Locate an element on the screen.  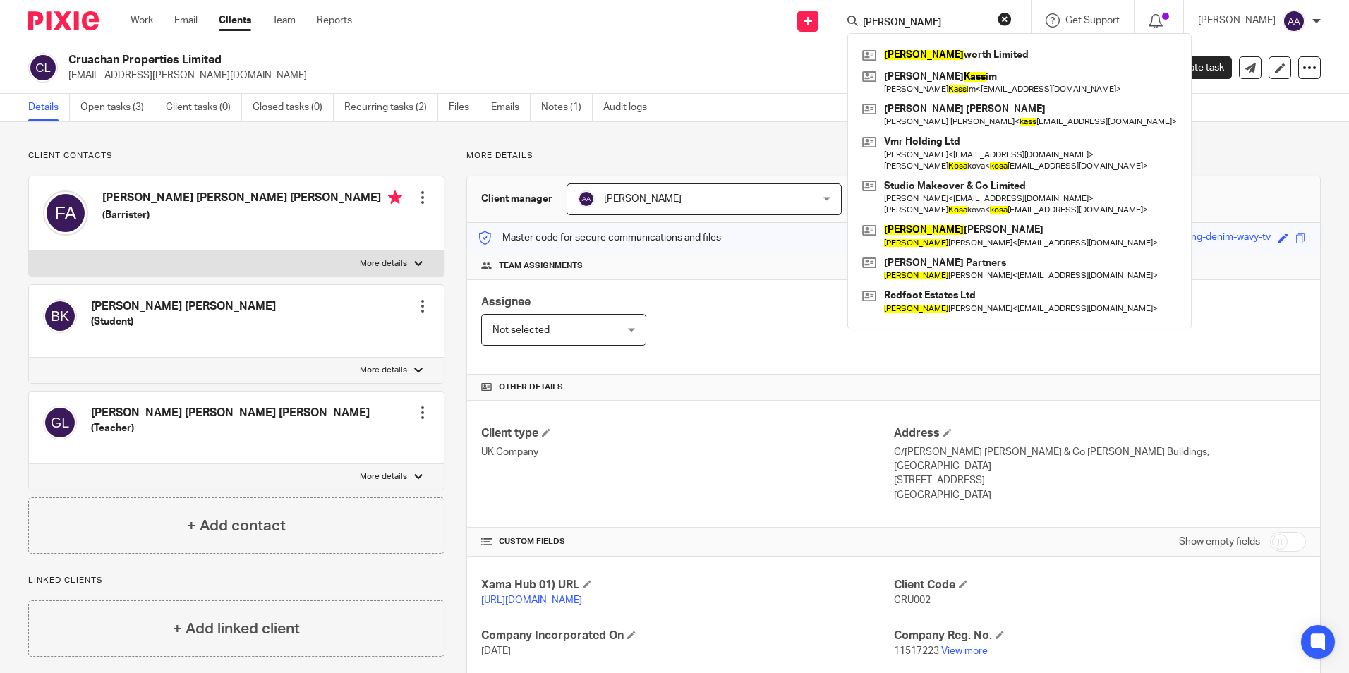
img: Pixie is located at coordinates (63, 20).